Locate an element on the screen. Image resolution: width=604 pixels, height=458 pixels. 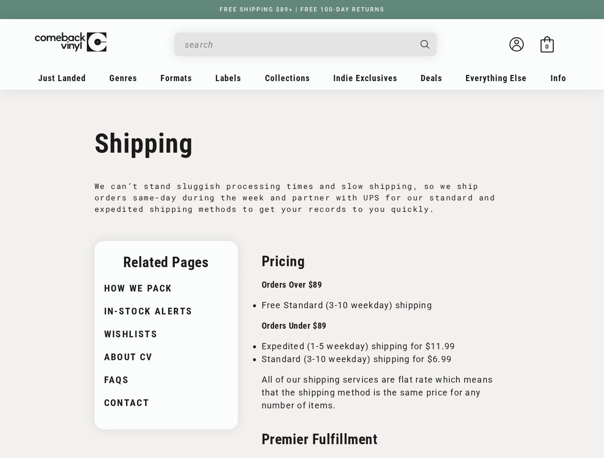
input: search is located at coordinates (298, 44).